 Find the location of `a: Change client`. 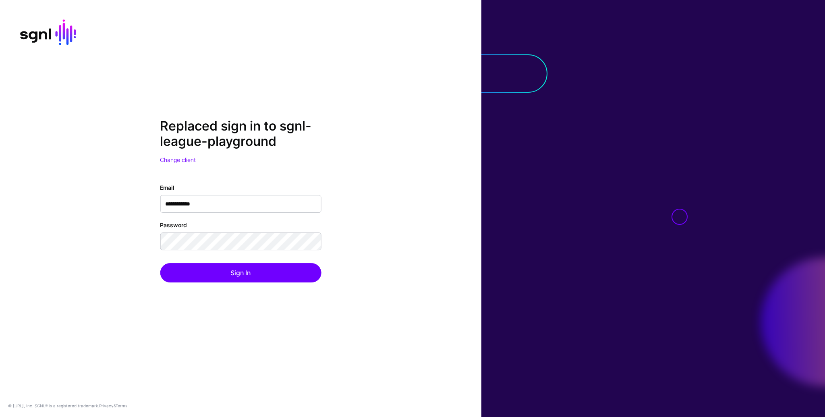

a: Change client is located at coordinates (178, 159).